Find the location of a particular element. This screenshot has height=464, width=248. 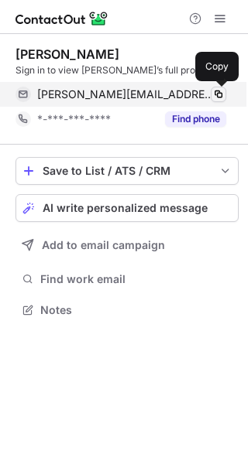

span: Notes is located at coordinates (136, 310).